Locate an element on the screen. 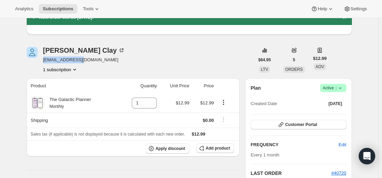  div: The Galactic Planner is located at coordinates (68, 103).